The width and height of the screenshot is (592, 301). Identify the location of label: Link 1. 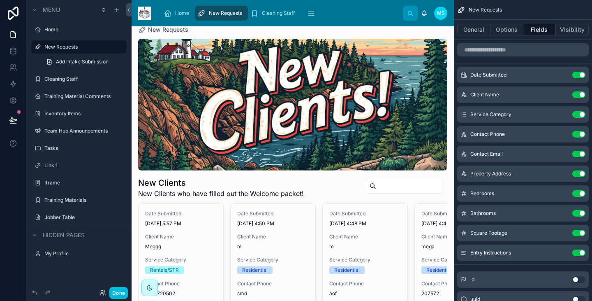
(83, 165).